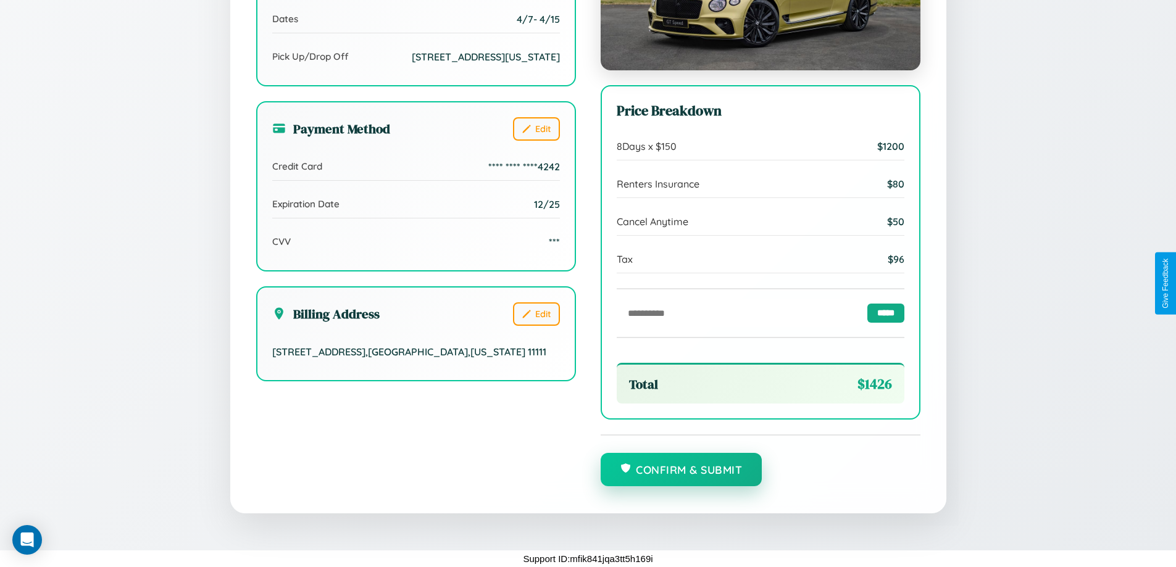 The height and width of the screenshot is (567, 1176). I want to click on span: 4 / 7 - 4 / 15, so click(538, 19).